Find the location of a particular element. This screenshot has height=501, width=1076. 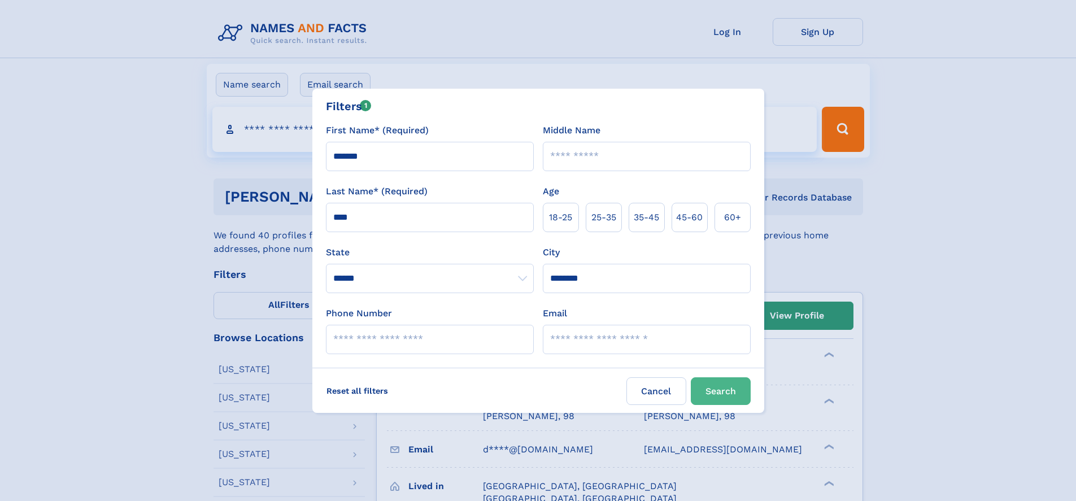

span: 18‑25 is located at coordinates (560, 217).